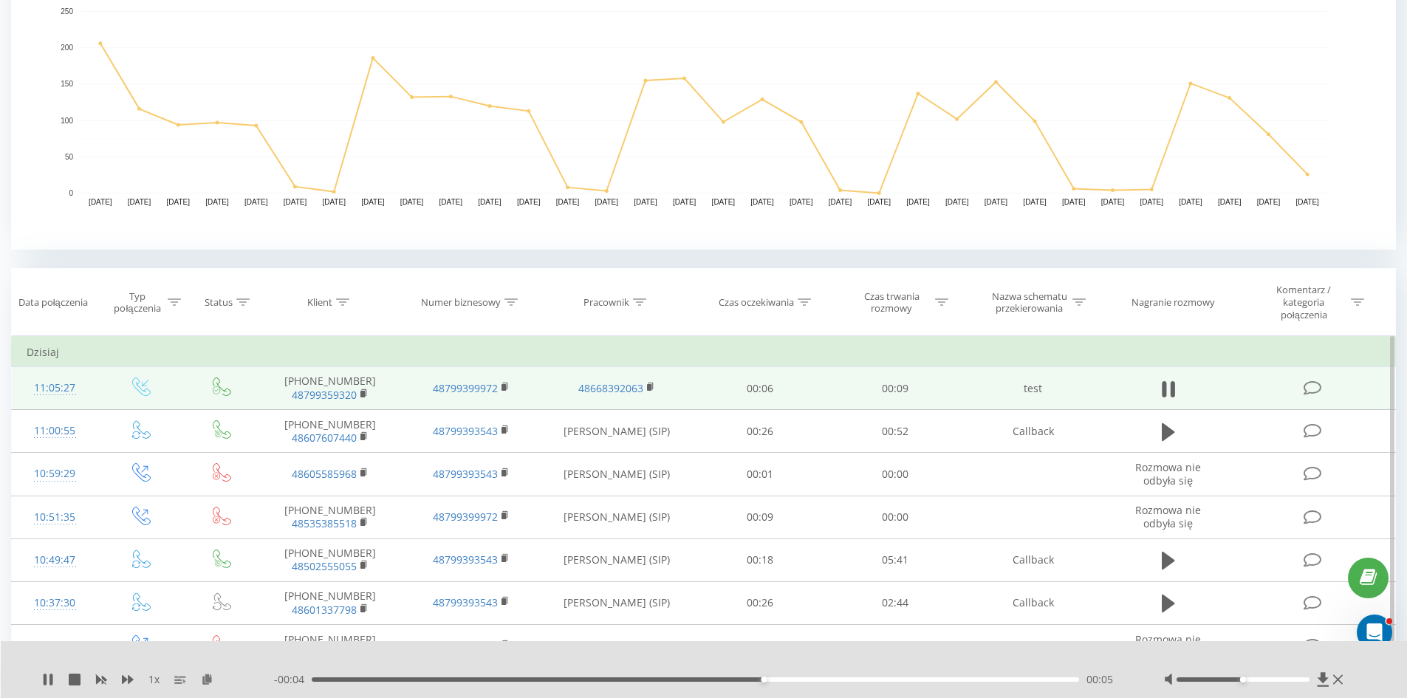 The image size is (1407, 698). I want to click on div: 10:49:47, so click(55, 560).